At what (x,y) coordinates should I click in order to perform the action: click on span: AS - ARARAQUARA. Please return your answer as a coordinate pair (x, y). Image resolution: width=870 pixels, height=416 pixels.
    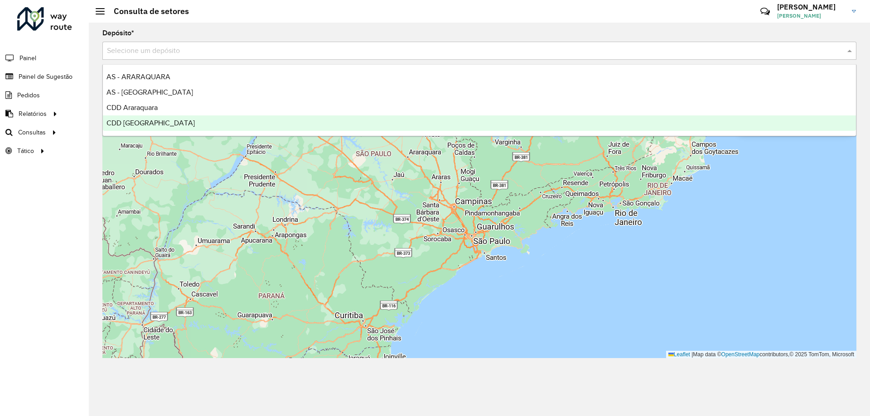
    Looking at the image, I should click on (138, 77).